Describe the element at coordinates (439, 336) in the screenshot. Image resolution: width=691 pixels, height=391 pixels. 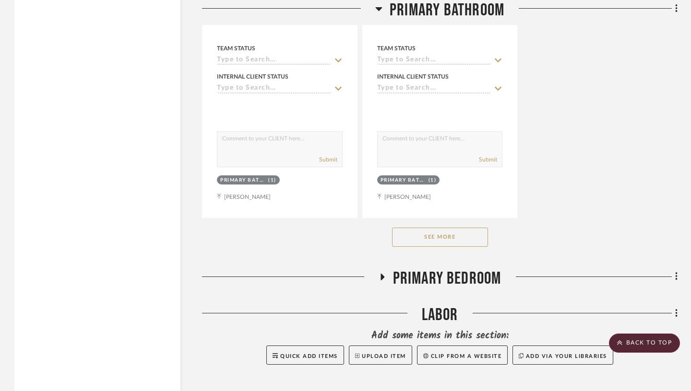
I see `div: Add some items in this section:` at that location.